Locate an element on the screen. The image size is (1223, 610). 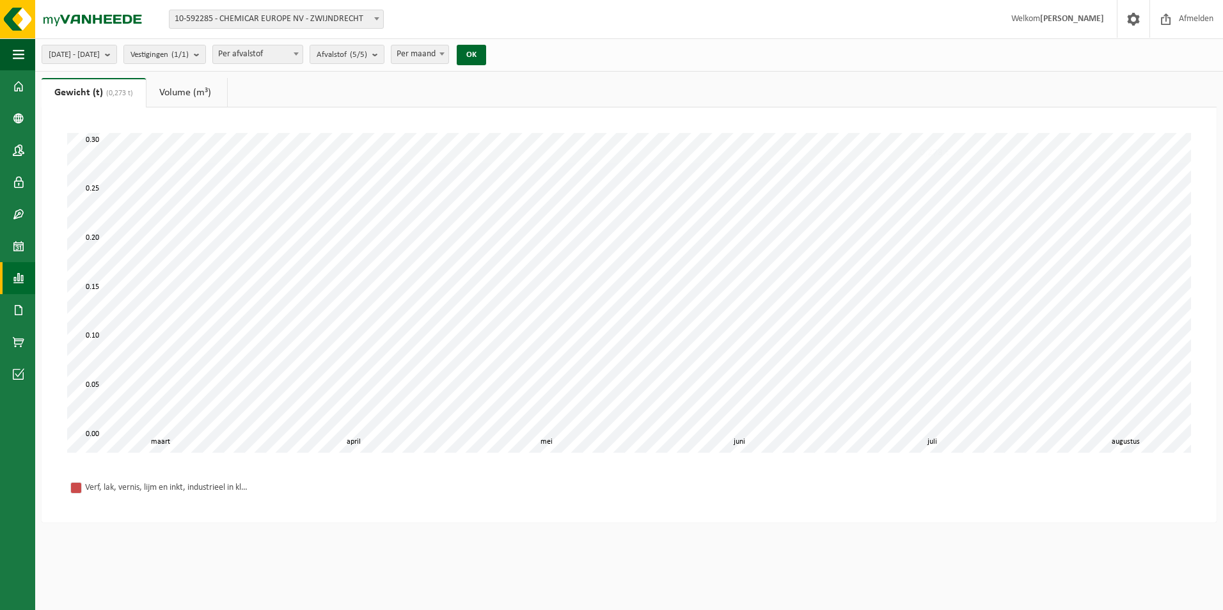
span: Afvalstof is located at coordinates (342, 55).